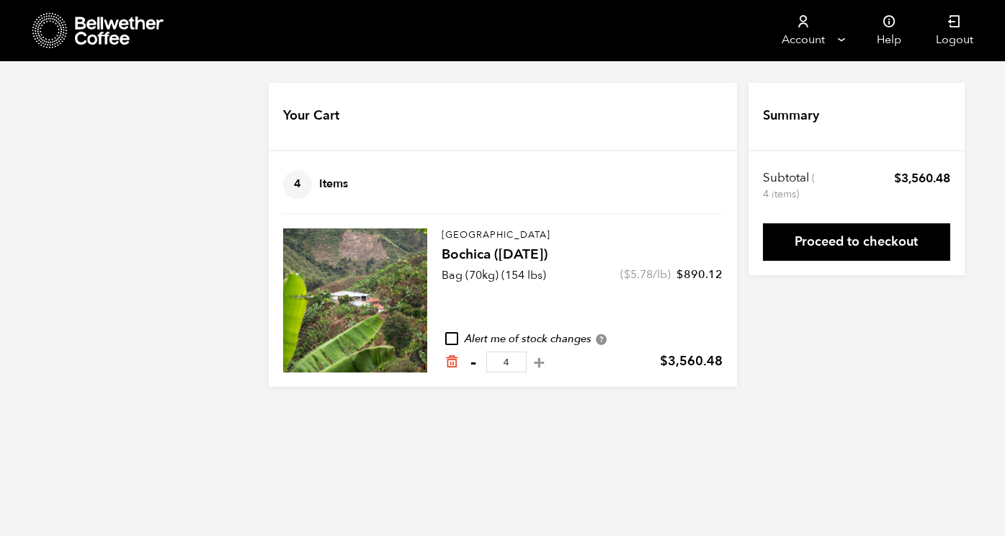  What do you see at coordinates (856, 242) in the screenshot?
I see `a: Proceed to checkout` at bounding box center [856, 242].